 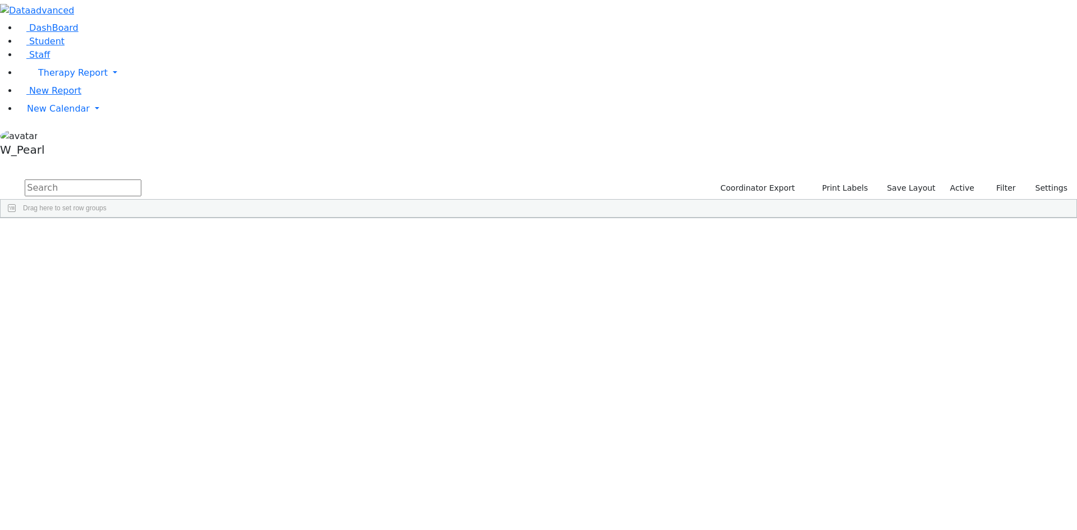 I want to click on span: Student, so click(x=47, y=41).